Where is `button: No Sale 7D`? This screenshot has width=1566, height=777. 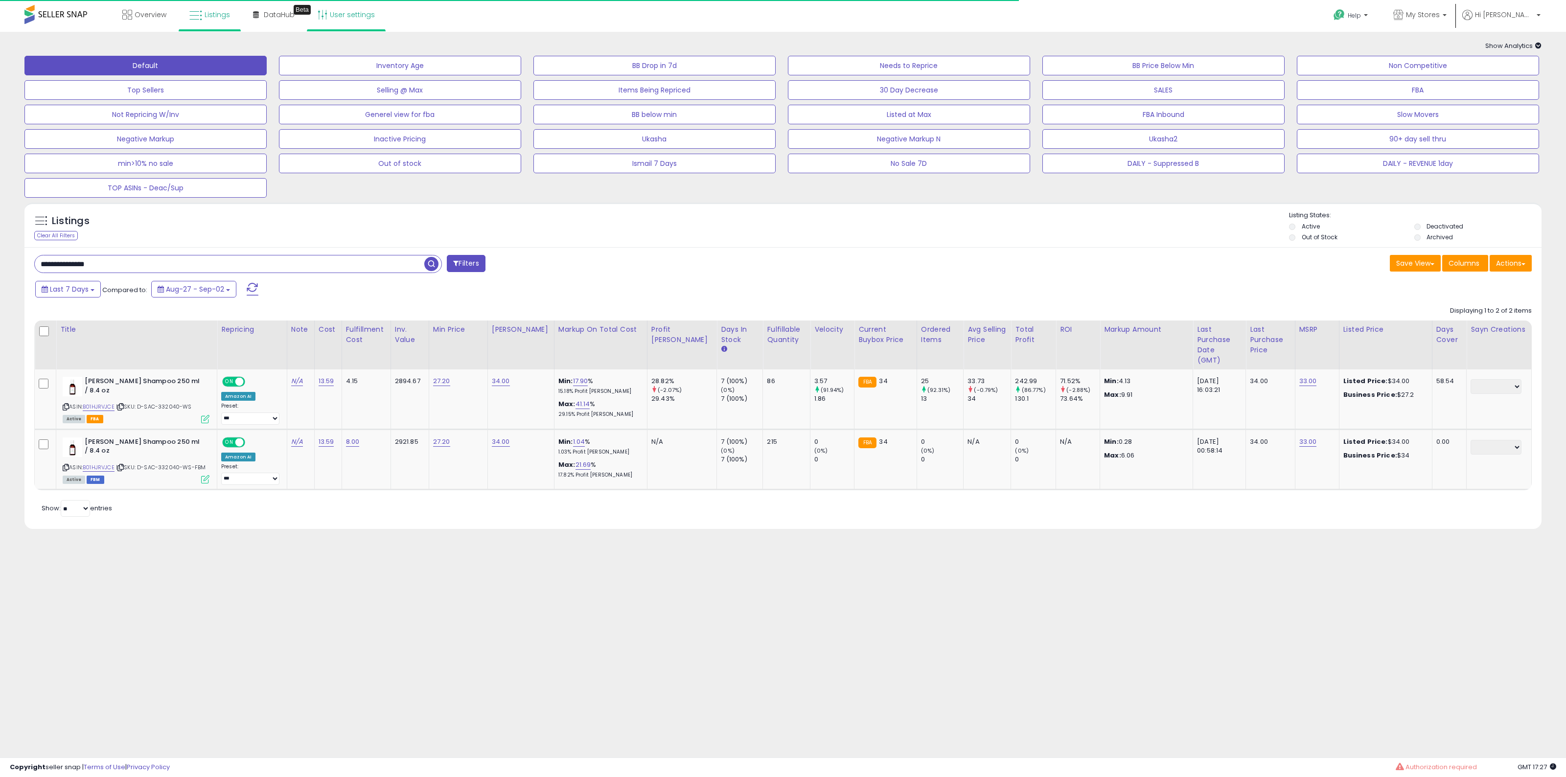
button: No Sale 7D is located at coordinates (909, 163).